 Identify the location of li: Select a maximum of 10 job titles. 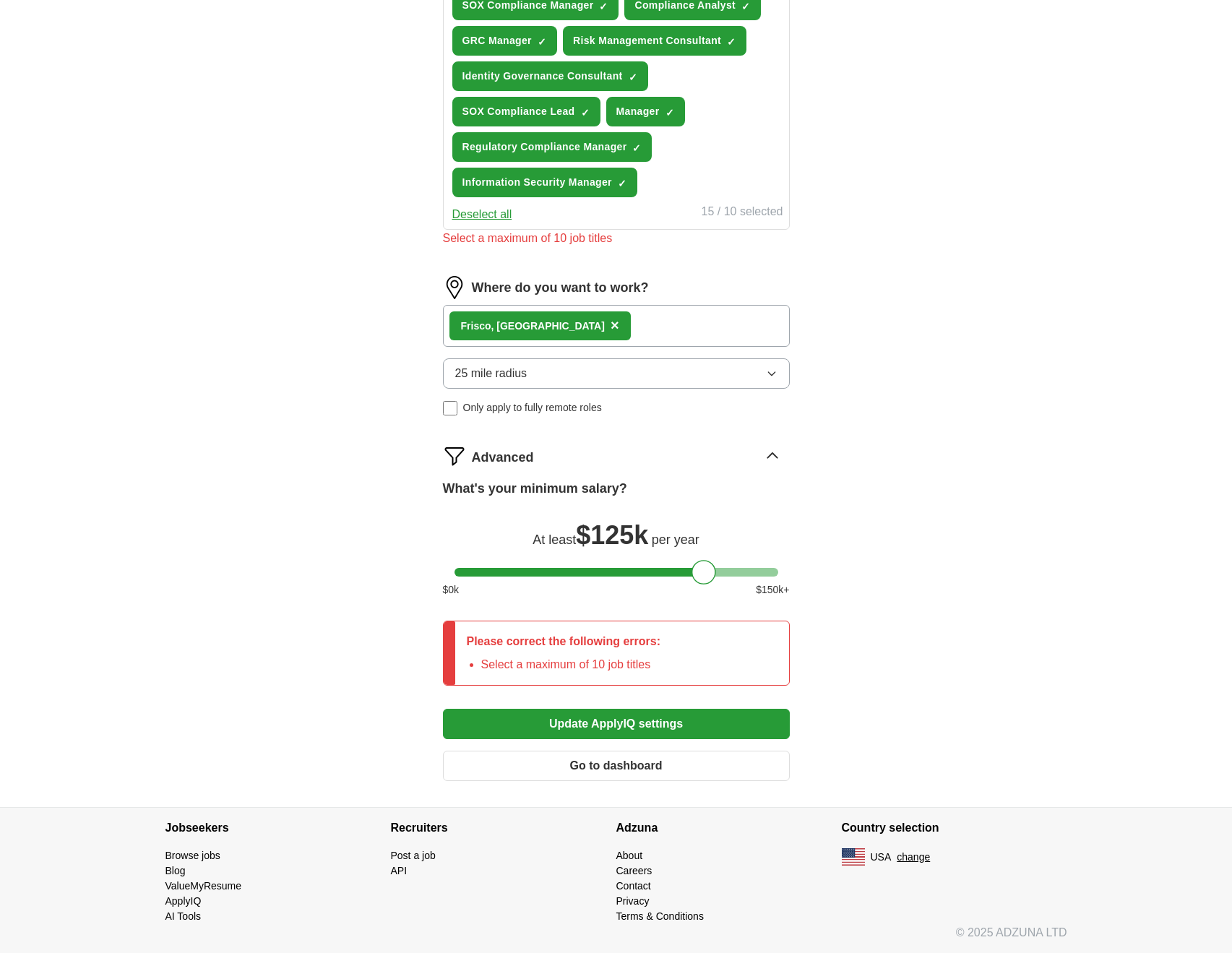
(570, 664).